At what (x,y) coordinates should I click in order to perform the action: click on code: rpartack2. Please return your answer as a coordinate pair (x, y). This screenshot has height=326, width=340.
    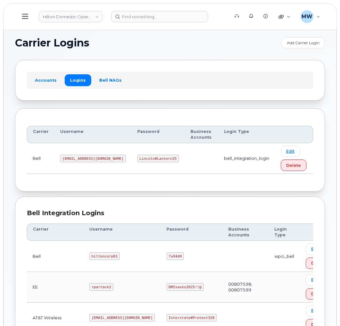
    Looking at the image, I should click on (101, 287).